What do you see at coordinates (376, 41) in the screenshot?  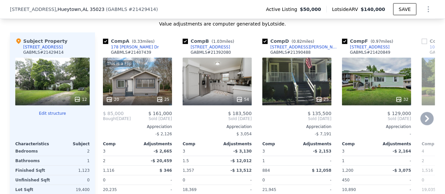 I see `span: 0.97` at bounding box center [376, 41].